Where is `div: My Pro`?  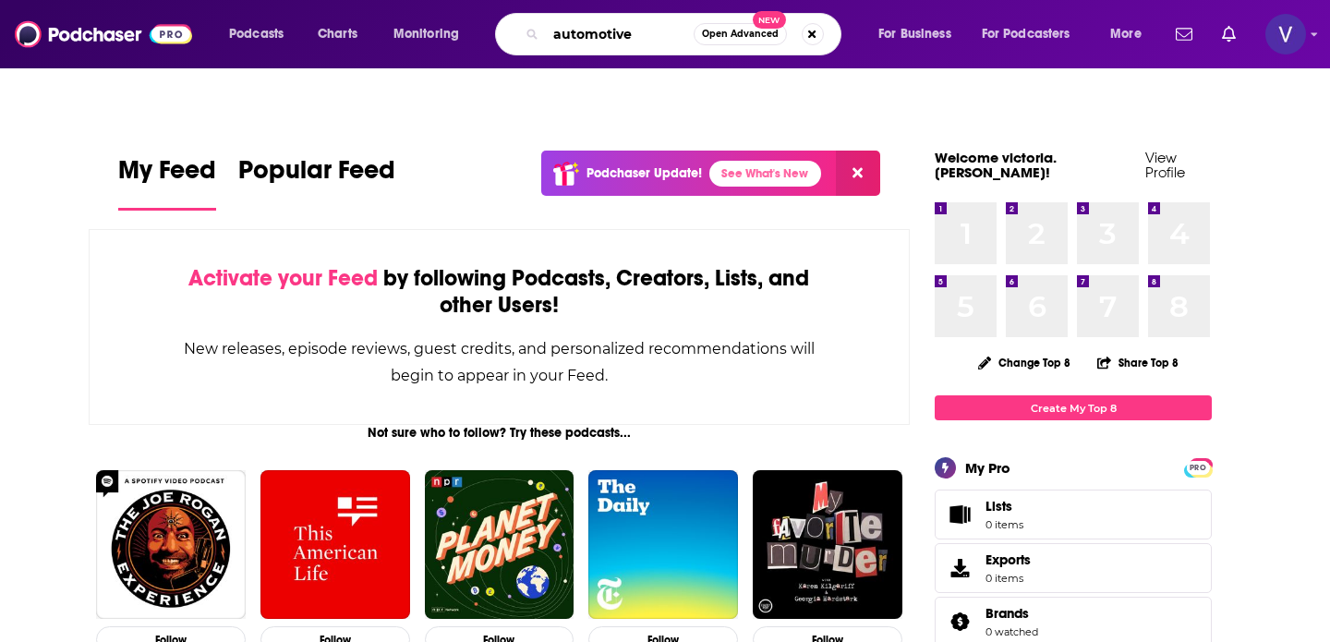 div: My Pro is located at coordinates (987, 467).